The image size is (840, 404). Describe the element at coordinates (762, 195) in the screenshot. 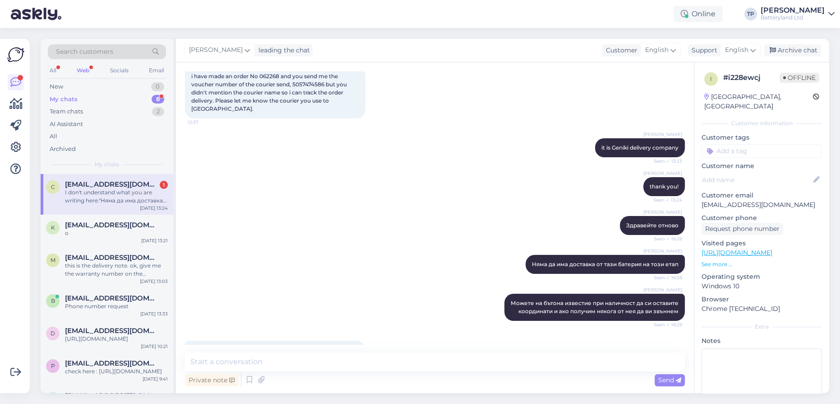

I see `p: Customer email` at that location.